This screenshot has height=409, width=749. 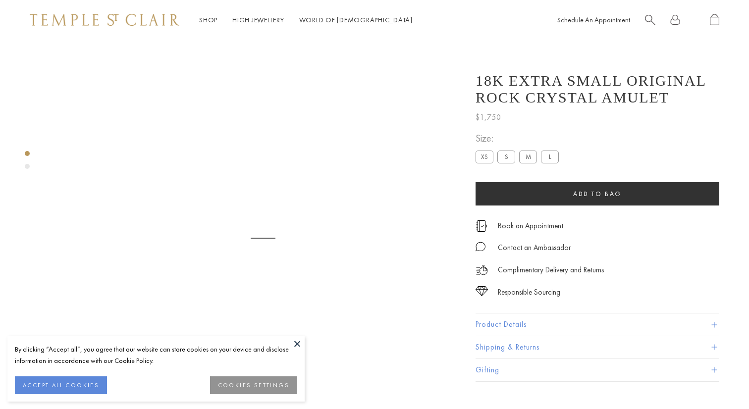 What do you see at coordinates (650, 20) in the screenshot?
I see `a: Search` at bounding box center [650, 20].